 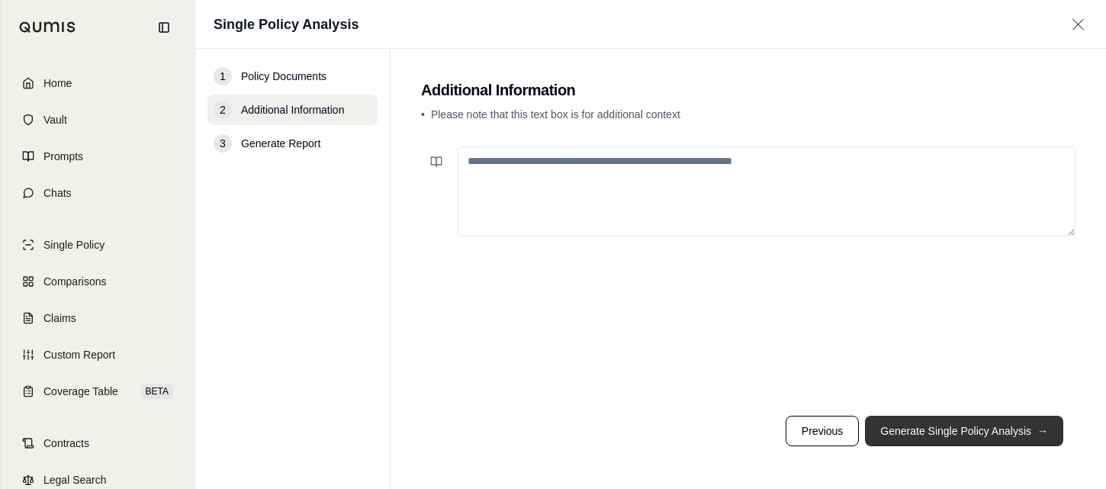 I want to click on a: Vault, so click(x=98, y=120).